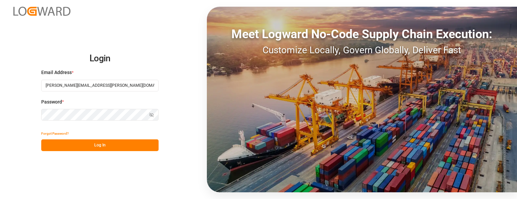 The image size is (517, 199). Describe the element at coordinates (55, 133) in the screenshot. I see `button: Forgot Password?` at that location.